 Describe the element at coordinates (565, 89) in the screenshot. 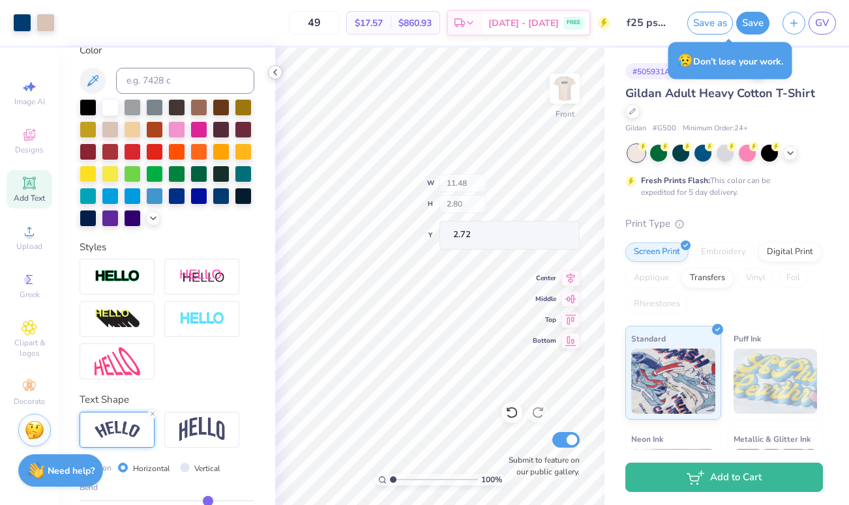

I see `img: Front` at that location.